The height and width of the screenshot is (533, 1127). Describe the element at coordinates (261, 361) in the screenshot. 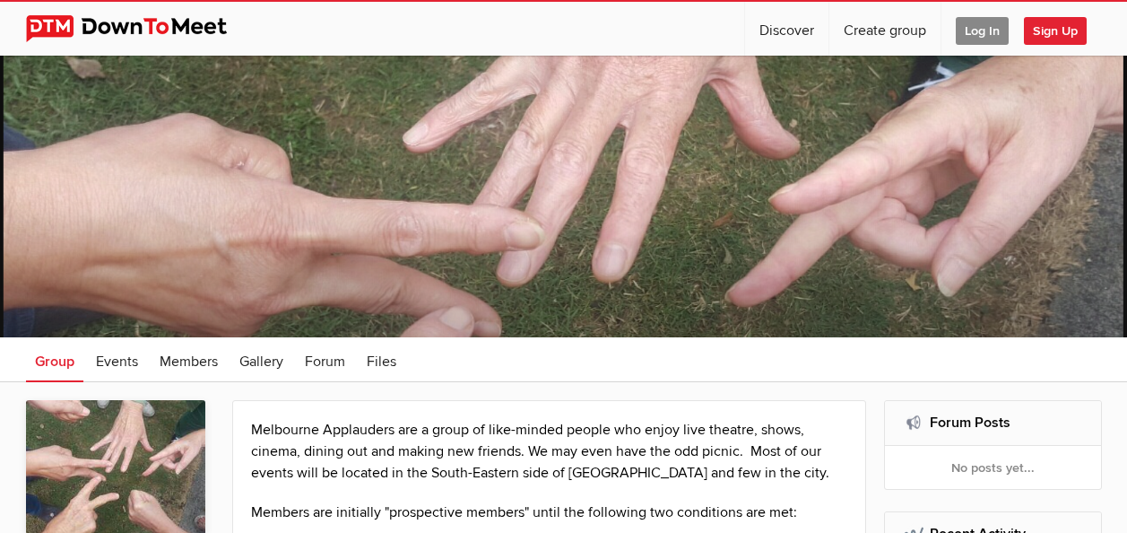

I see `span: Gallery` at that location.